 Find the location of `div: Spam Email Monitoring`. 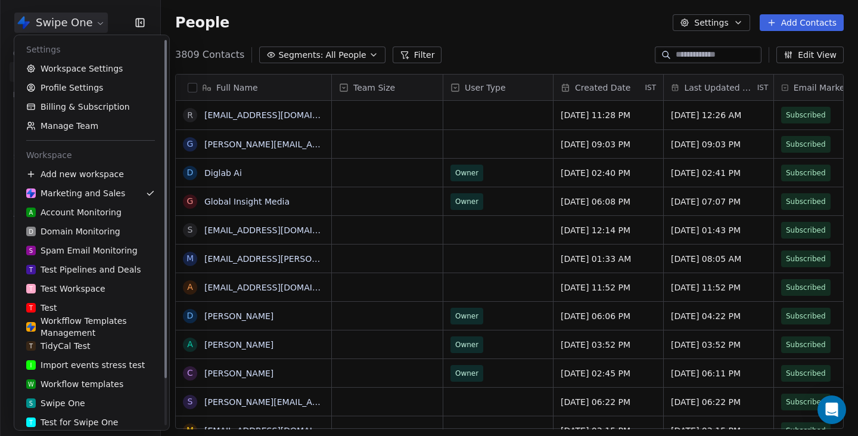

div: Spam Email Monitoring is located at coordinates (82, 250).